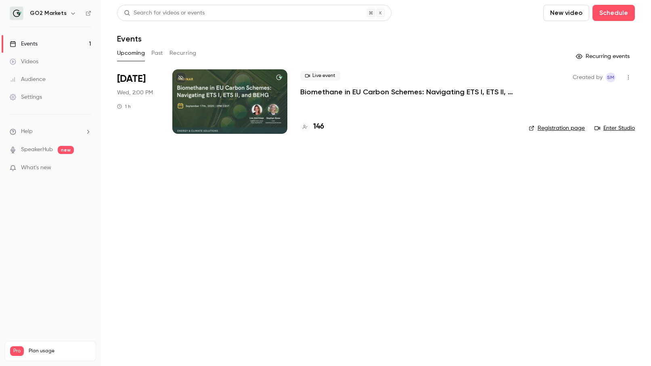 The width and height of the screenshot is (651, 366). What do you see at coordinates (157, 53) in the screenshot?
I see `button: Past` at bounding box center [157, 53].